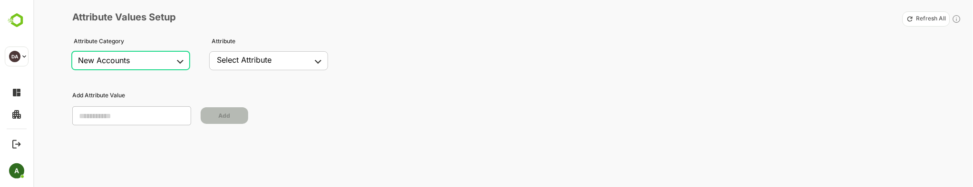 Image resolution: width=973 pixels, height=187 pixels. What do you see at coordinates (926, 19) in the screenshot?
I see `button: Refresh All` at bounding box center [926, 19].